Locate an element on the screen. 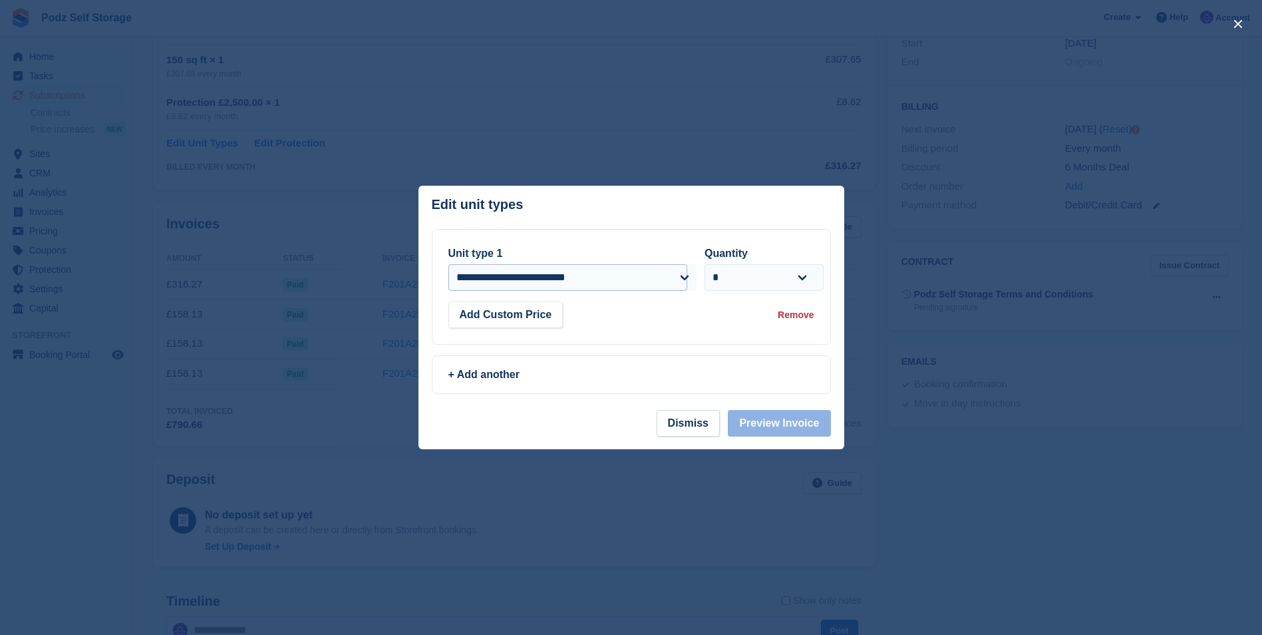 This screenshot has height=635, width=1262. p: Edit unit types is located at coordinates (478, 204).